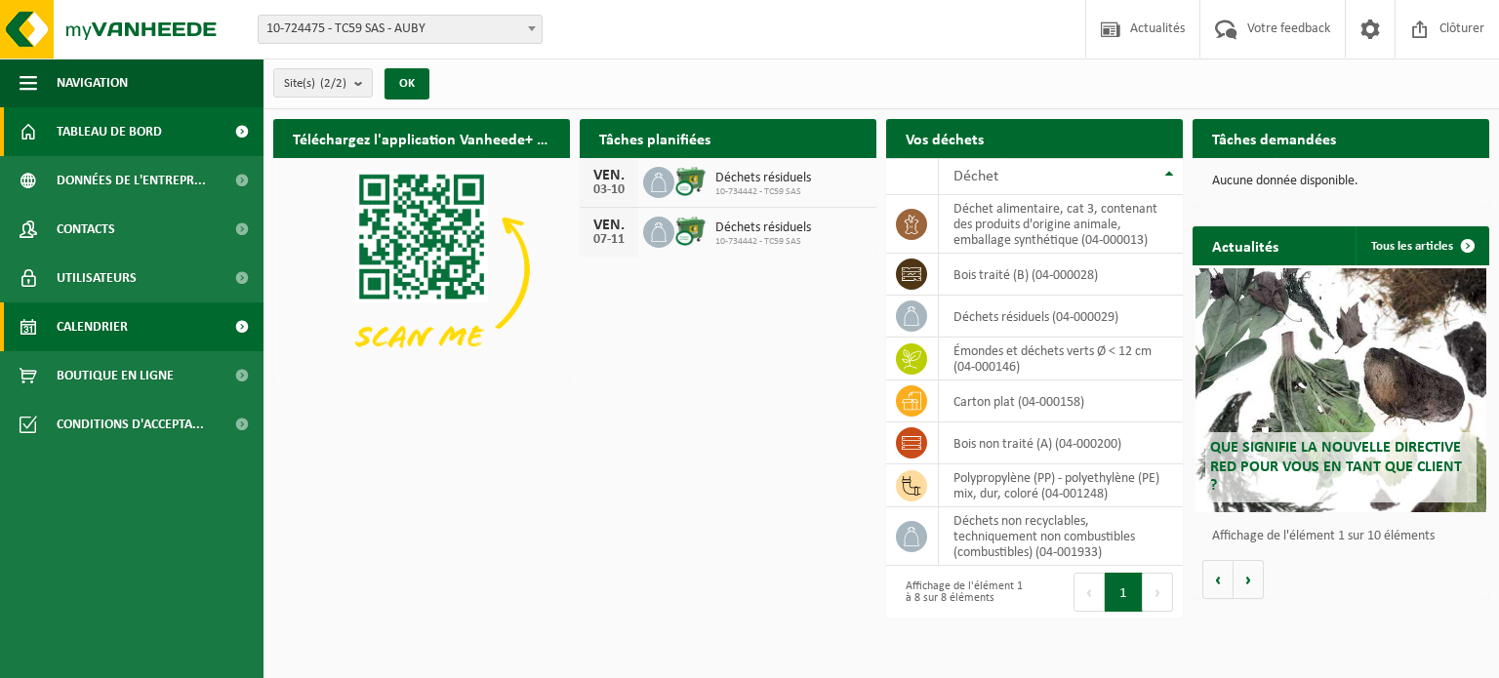 This screenshot has width=1499, height=678. Describe the element at coordinates (1061, 274) in the screenshot. I see `td: bois traité (B) (04-000028)` at that location.